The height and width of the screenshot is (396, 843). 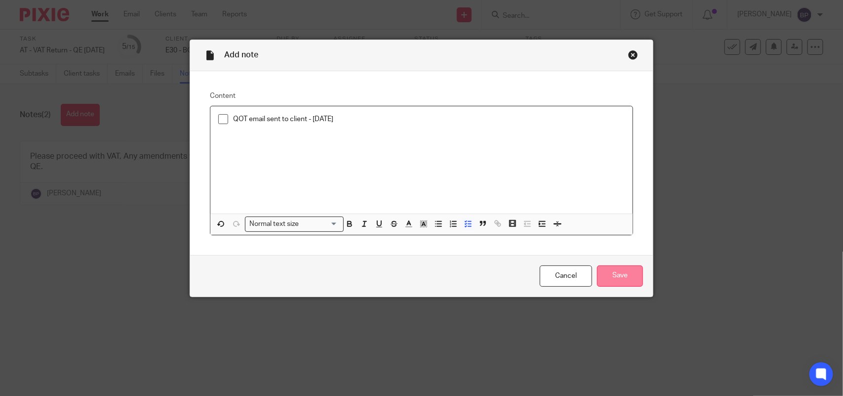 I want to click on input: Save, so click(x=620, y=276).